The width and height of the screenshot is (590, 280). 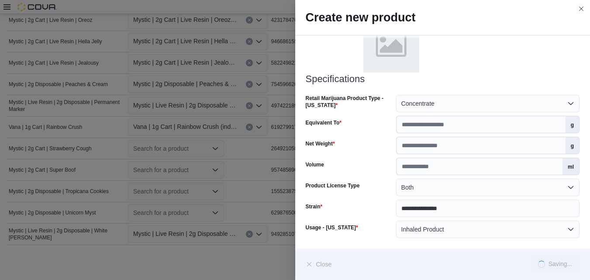 What do you see at coordinates (319, 264) in the screenshot?
I see `button: Close` at bounding box center [319, 264].